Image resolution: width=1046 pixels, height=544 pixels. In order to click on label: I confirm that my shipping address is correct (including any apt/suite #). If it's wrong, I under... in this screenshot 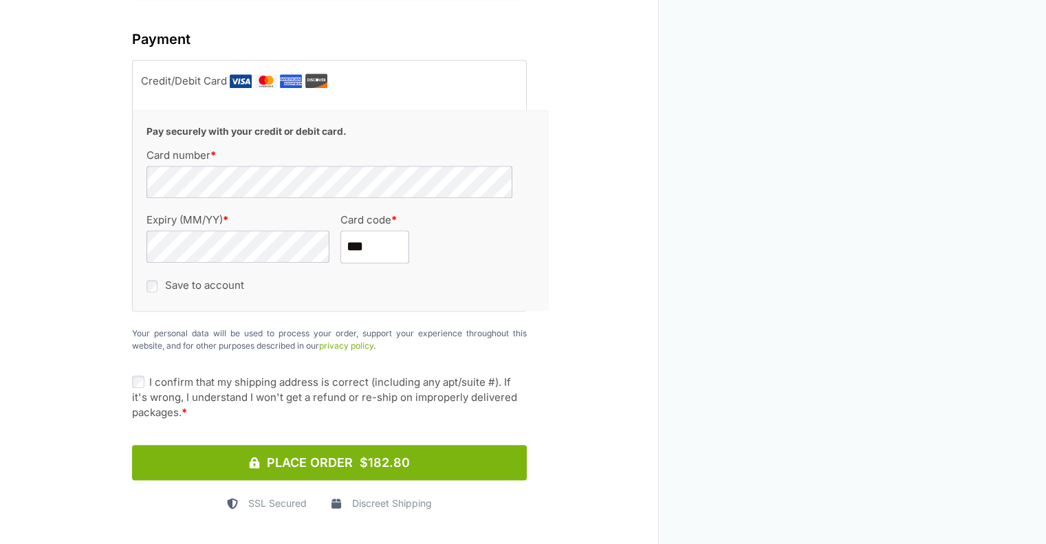, I will do `click(329, 397)`.